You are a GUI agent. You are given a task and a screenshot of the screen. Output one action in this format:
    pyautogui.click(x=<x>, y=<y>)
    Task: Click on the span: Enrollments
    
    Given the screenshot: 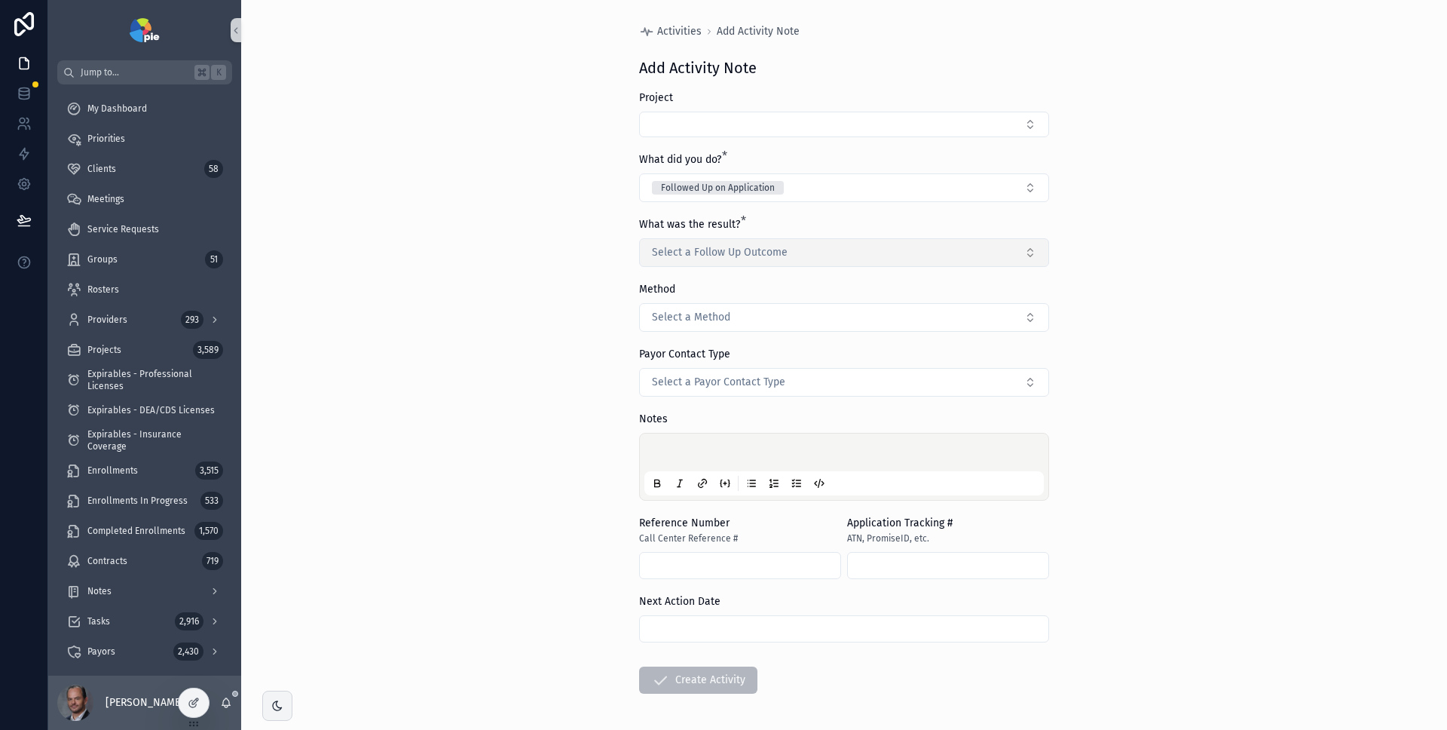 What is the action you would take?
    pyautogui.click(x=112, y=470)
    